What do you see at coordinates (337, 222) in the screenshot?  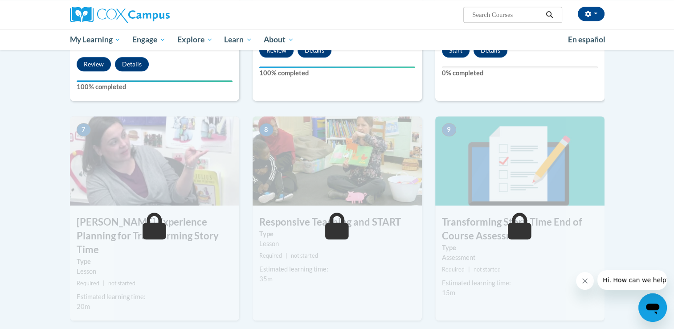 I see `h3: Responsive Teaching and START` at bounding box center [337, 222].